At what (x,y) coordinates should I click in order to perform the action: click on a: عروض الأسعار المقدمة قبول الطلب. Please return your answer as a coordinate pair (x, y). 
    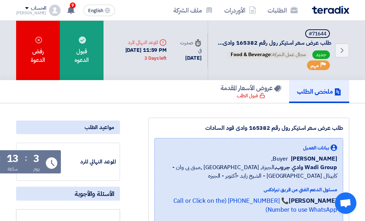
    Looking at the image, I should click on (251, 92).